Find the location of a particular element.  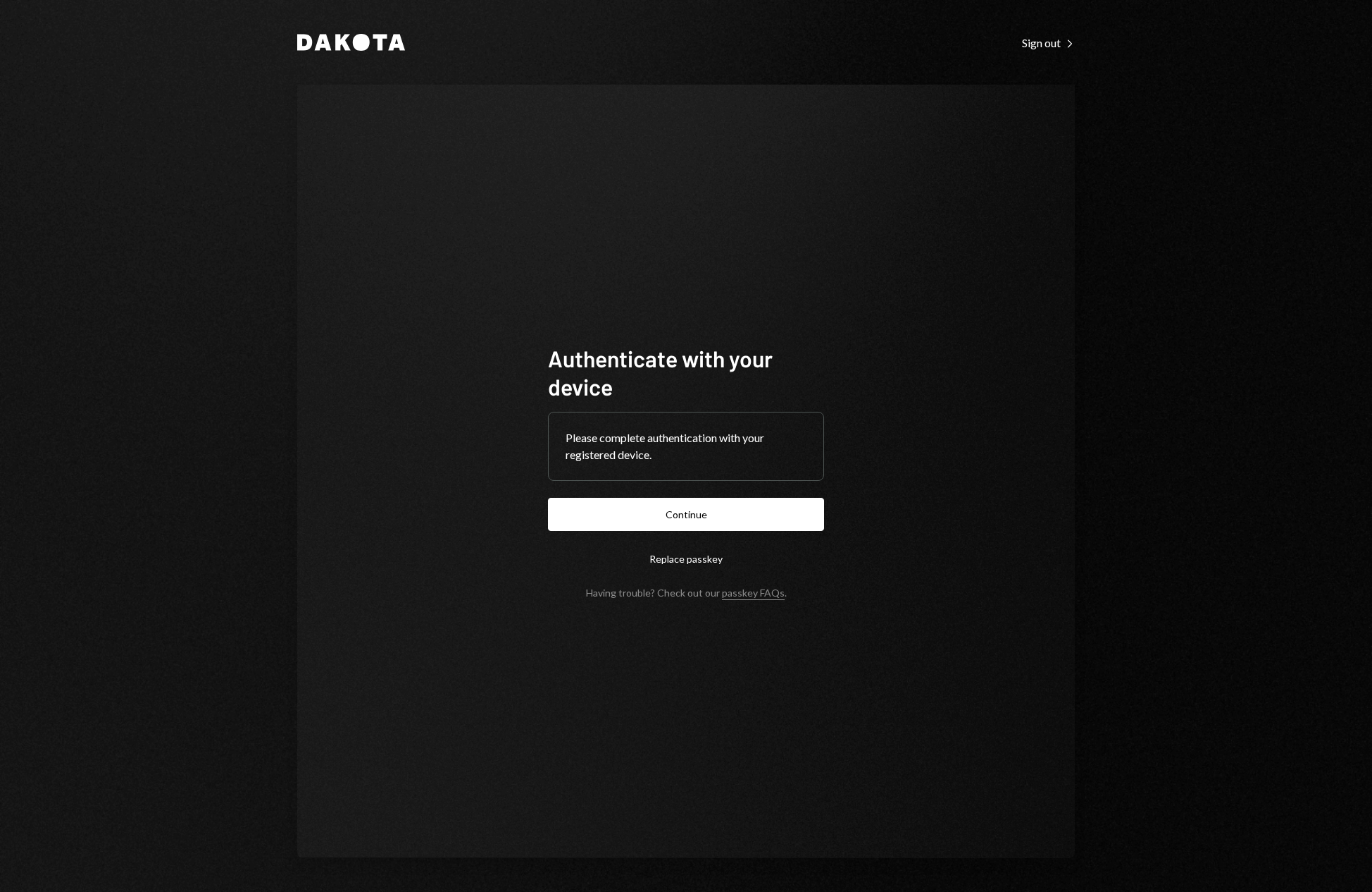

h1: Authenticate with your device is located at coordinates (686, 373).